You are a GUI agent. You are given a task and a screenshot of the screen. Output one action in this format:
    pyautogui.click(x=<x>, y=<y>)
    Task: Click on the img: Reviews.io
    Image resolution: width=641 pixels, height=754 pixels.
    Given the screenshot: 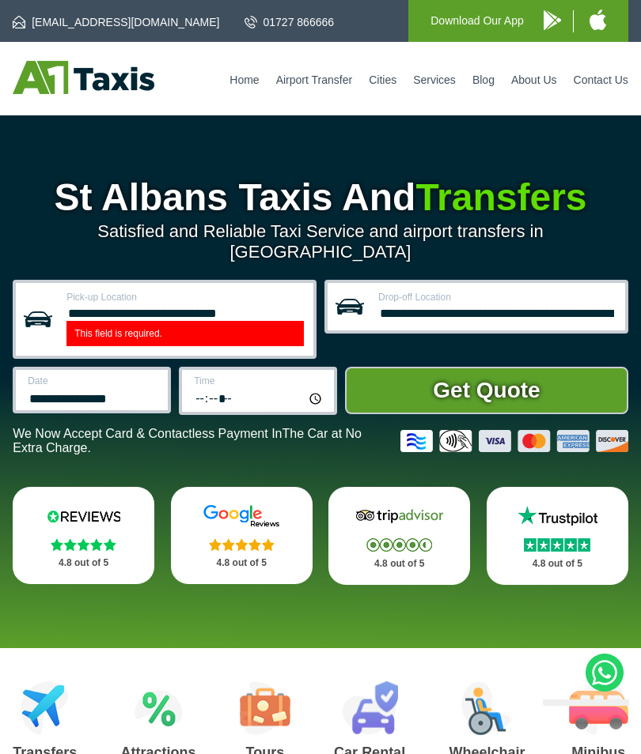 What is the action you would take?
    pyautogui.click(x=84, y=516)
    